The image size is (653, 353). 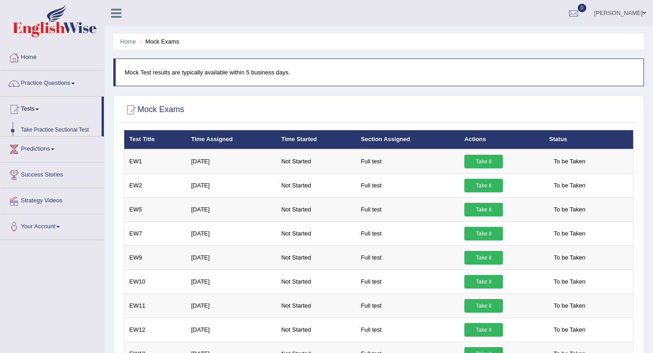 I want to click on li: Mock Exams, so click(x=158, y=41).